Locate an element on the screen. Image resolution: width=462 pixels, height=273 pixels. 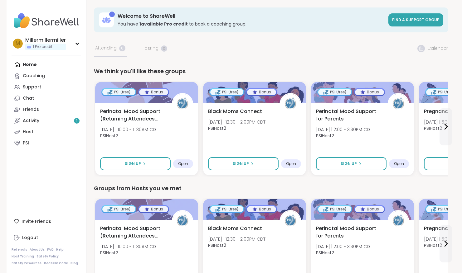
span: Find a support group is located at coordinates (415, 20).